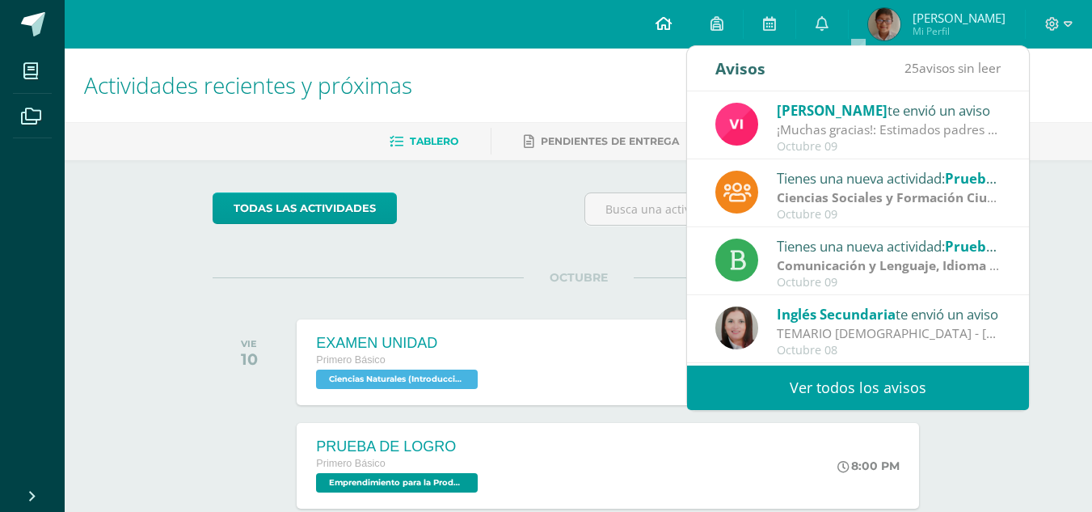 This screenshot has height=512, width=1092. I want to click on div: Octubre 08, so click(889, 350).